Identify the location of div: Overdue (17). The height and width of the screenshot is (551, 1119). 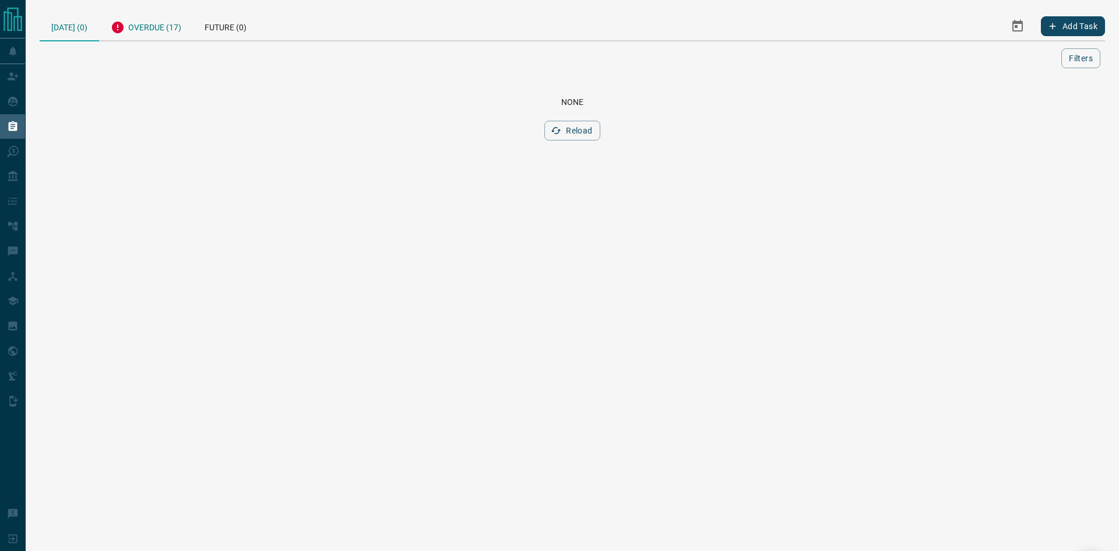
(146, 26).